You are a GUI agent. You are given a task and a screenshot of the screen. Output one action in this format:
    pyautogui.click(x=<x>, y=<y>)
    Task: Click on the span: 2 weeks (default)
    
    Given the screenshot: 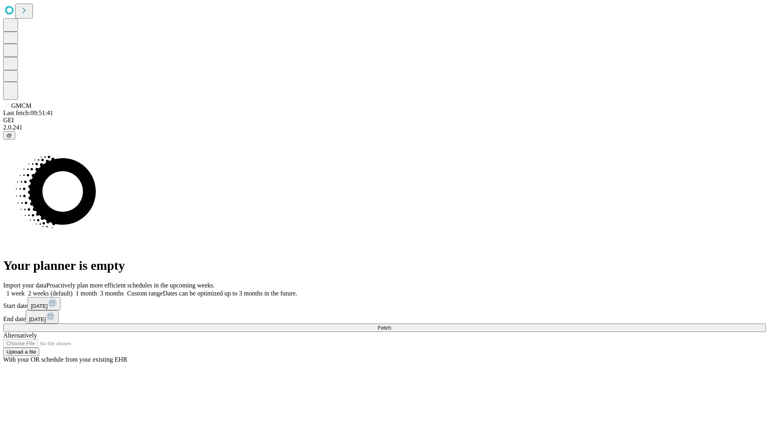 What is the action you would take?
    pyautogui.click(x=50, y=293)
    